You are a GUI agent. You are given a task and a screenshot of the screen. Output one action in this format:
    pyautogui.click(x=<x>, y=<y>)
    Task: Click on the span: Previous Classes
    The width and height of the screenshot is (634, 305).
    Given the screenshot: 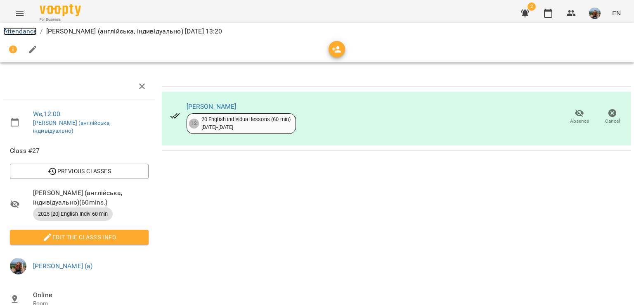 What is the action you would take?
    pyautogui.click(x=79, y=171)
    